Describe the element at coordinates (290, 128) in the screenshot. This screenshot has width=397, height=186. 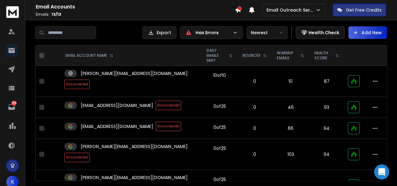
I see `td: 66` at that location.